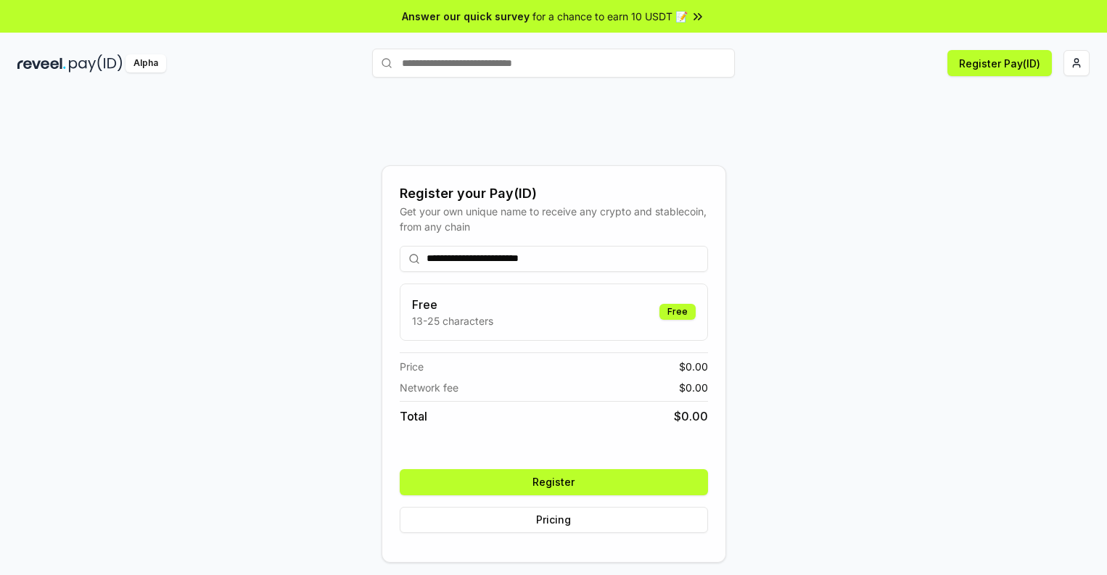  What do you see at coordinates (554, 194) in the screenshot?
I see `div: Register your Pay(ID)` at bounding box center [554, 194].